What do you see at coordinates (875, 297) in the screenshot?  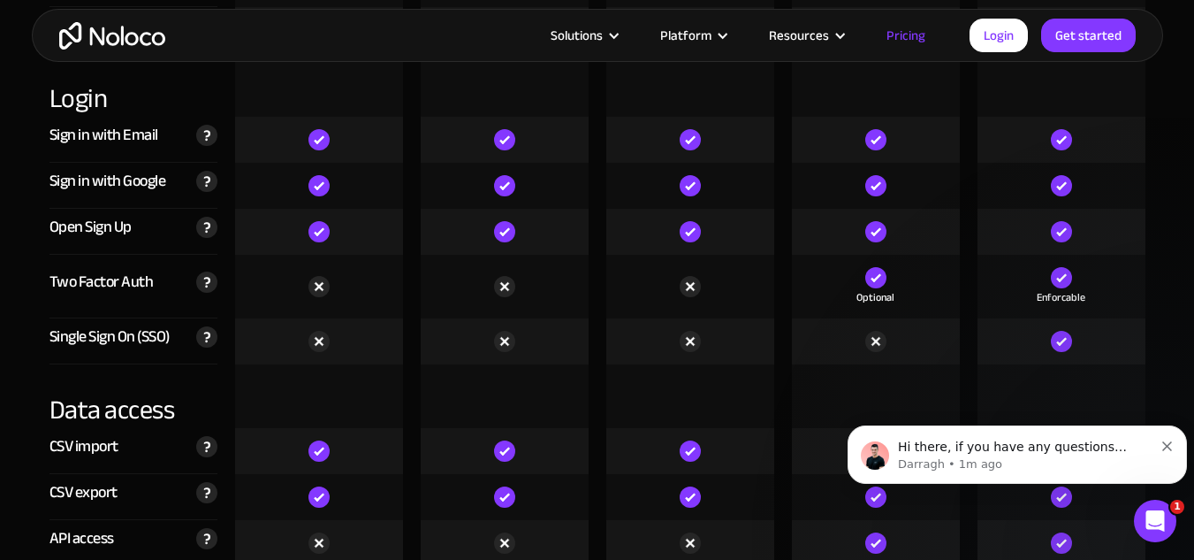 I see `div: Optional` at bounding box center [875, 297].